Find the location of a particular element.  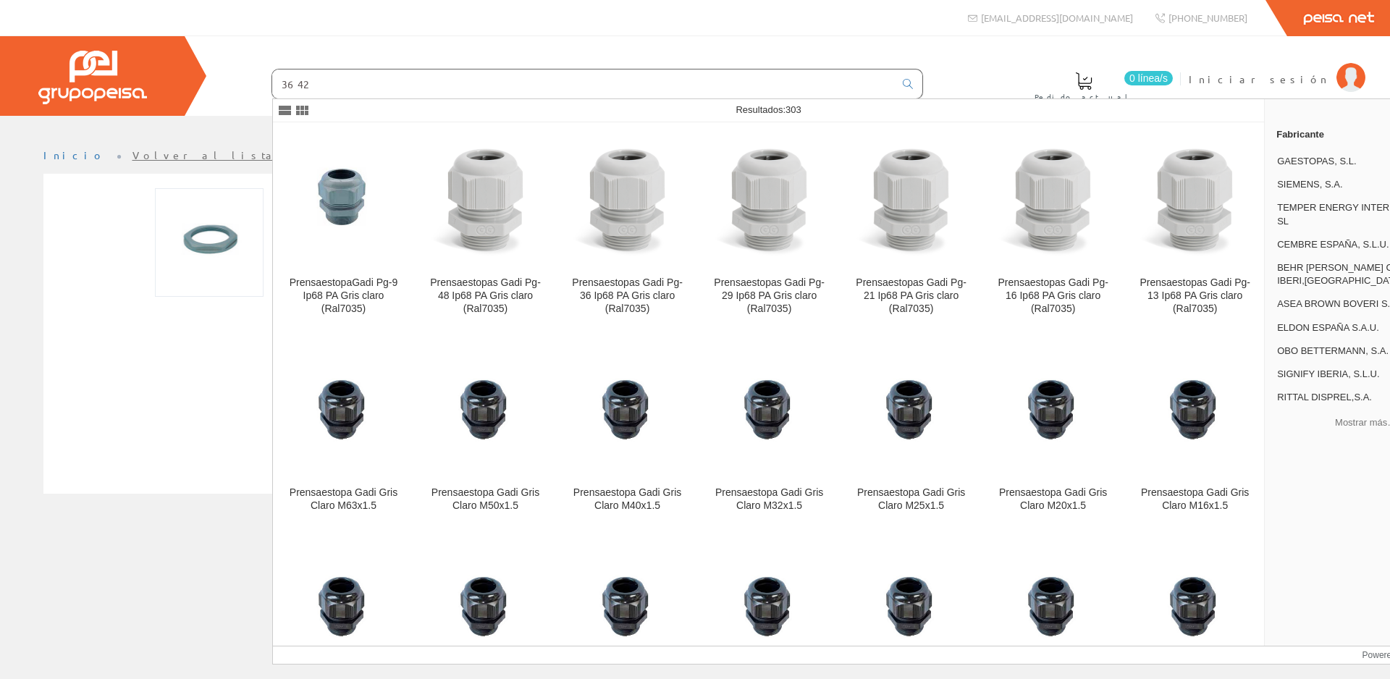

img: PRENSAS.GADI PG-11 IP68 PA NEGRO is located at coordinates (1195, 607).